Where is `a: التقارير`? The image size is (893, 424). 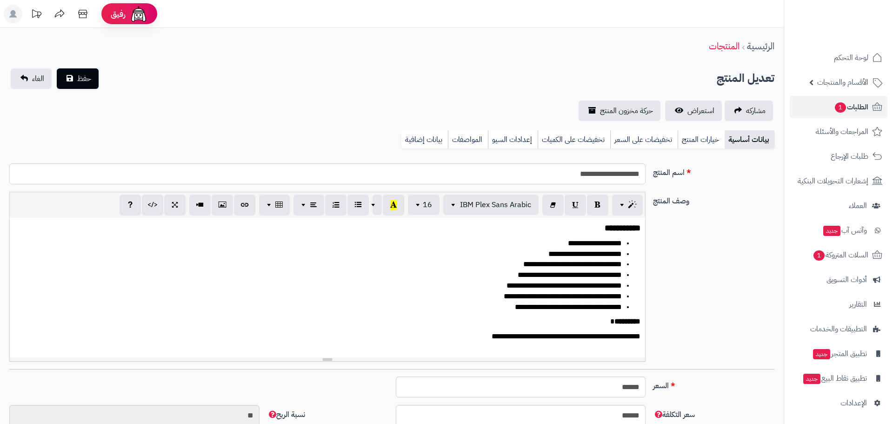 a: التقارير is located at coordinates (839, 304).